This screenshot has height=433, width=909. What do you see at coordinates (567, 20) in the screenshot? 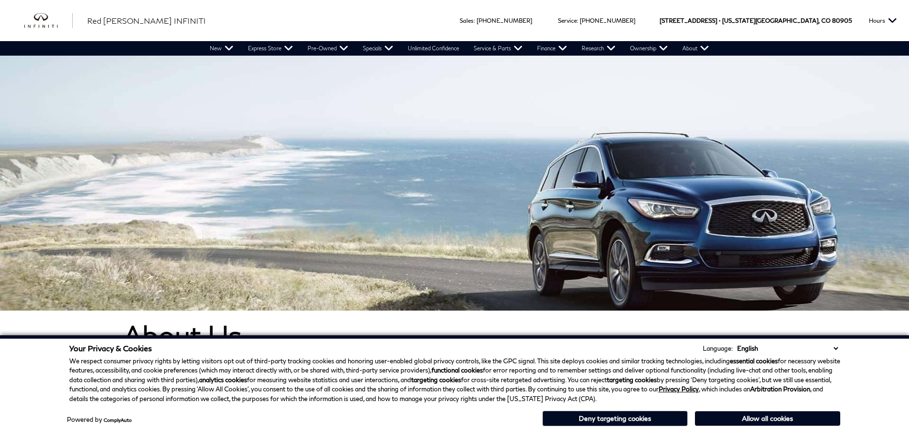
I see `span: Service` at bounding box center [567, 20].